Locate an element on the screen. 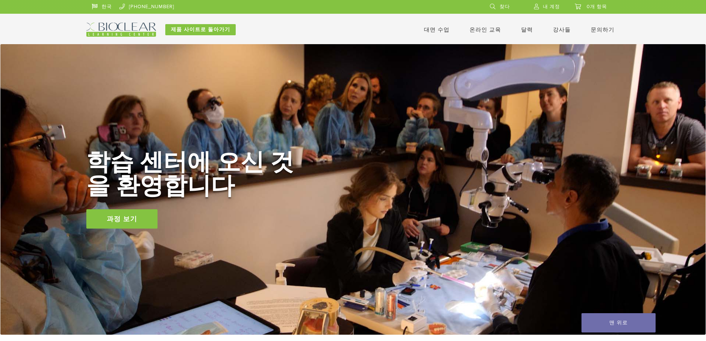 The height and width of the screenshot is (341, 706). a: 문의하기 is located at coordinates (603, 30).